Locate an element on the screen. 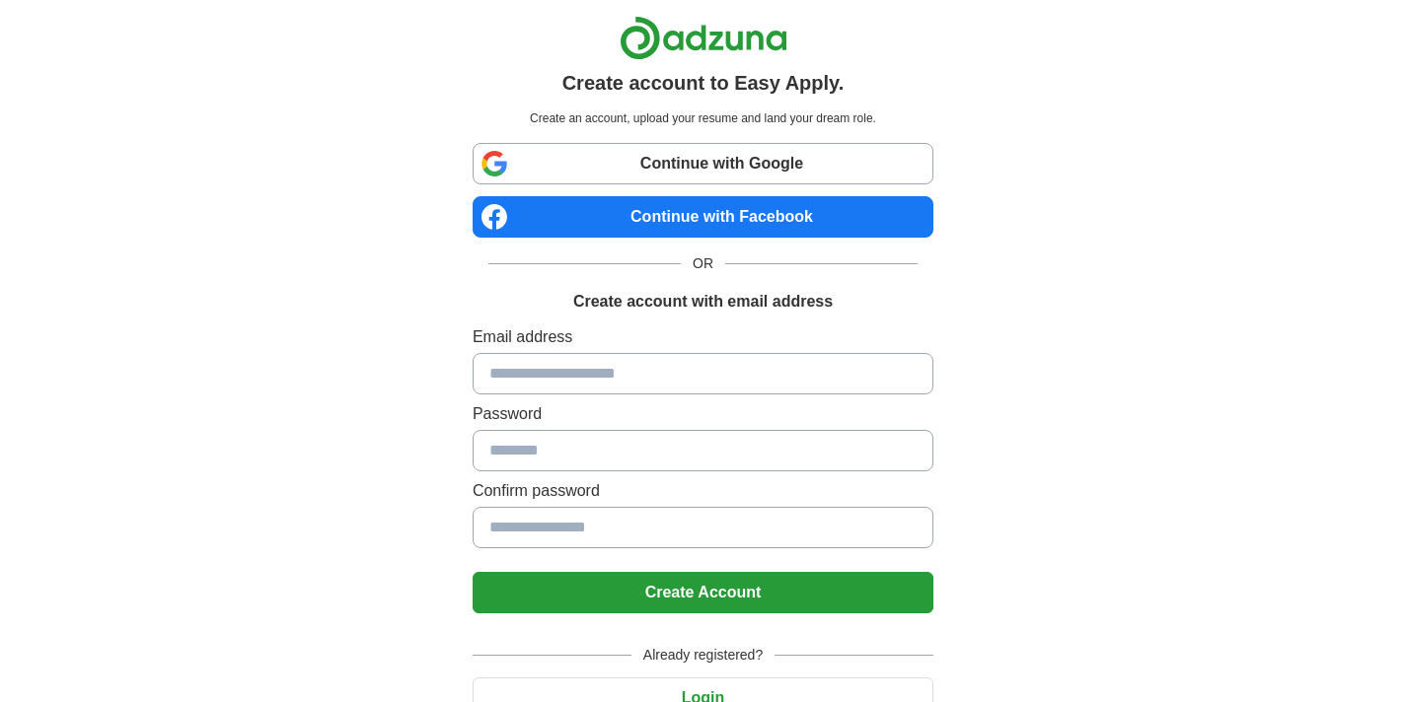 The width and height of the screenshot is (1406, 702). button: Create Account is located at coordinates (702, 593).